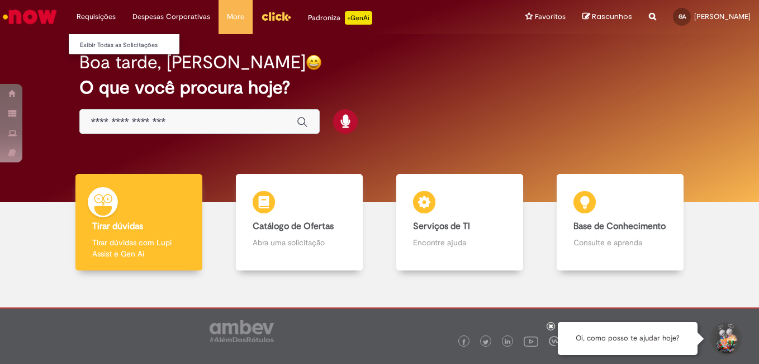  I want to click on img: logo_footer_twitter.png, so click(486, 342).